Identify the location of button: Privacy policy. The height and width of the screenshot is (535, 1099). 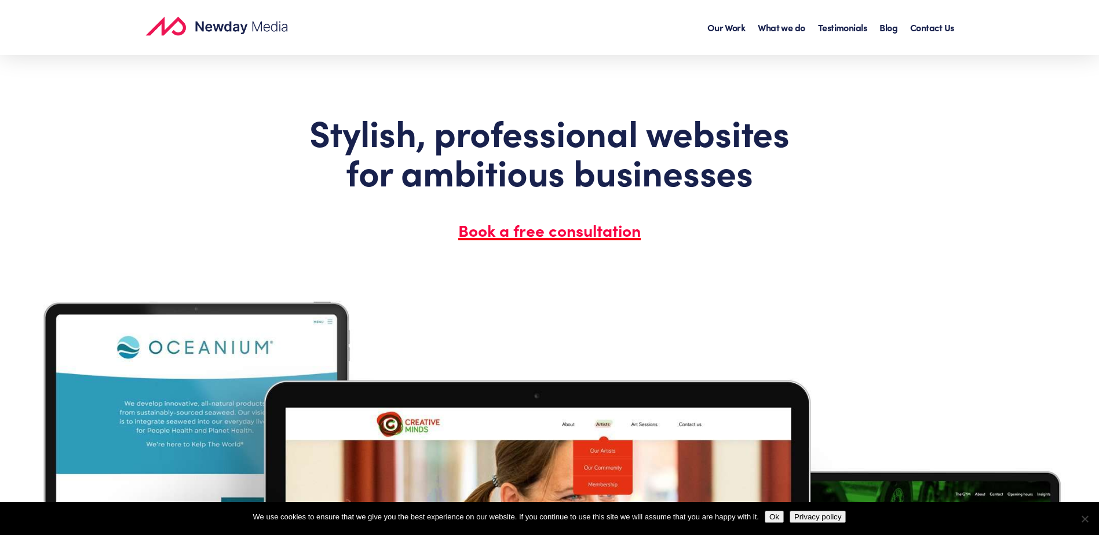
(817, 517).